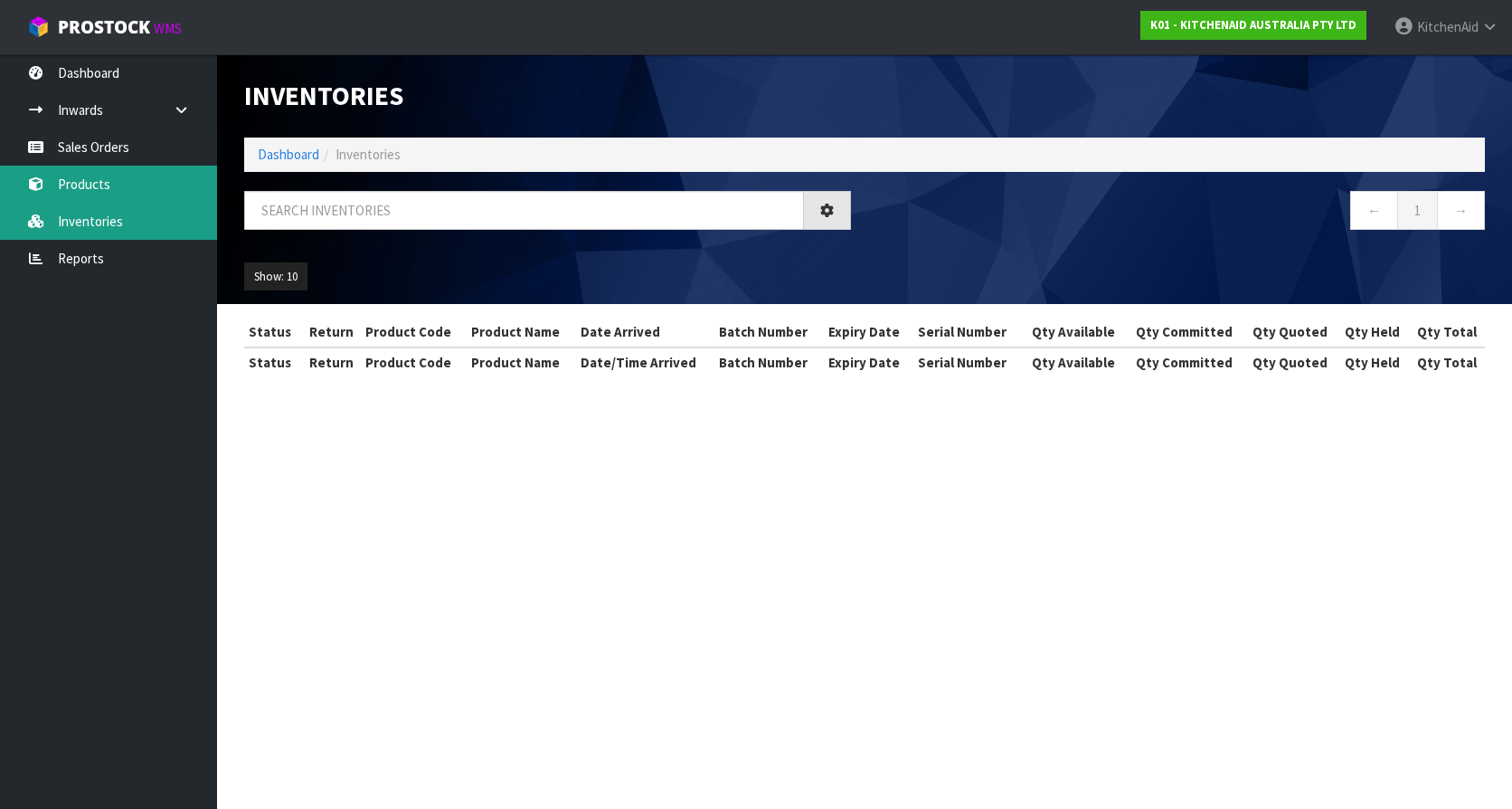  What do you see at coordinates (104, 28) in the screenshot?
I see `span: ProStock` at bounding box center [104, 28].